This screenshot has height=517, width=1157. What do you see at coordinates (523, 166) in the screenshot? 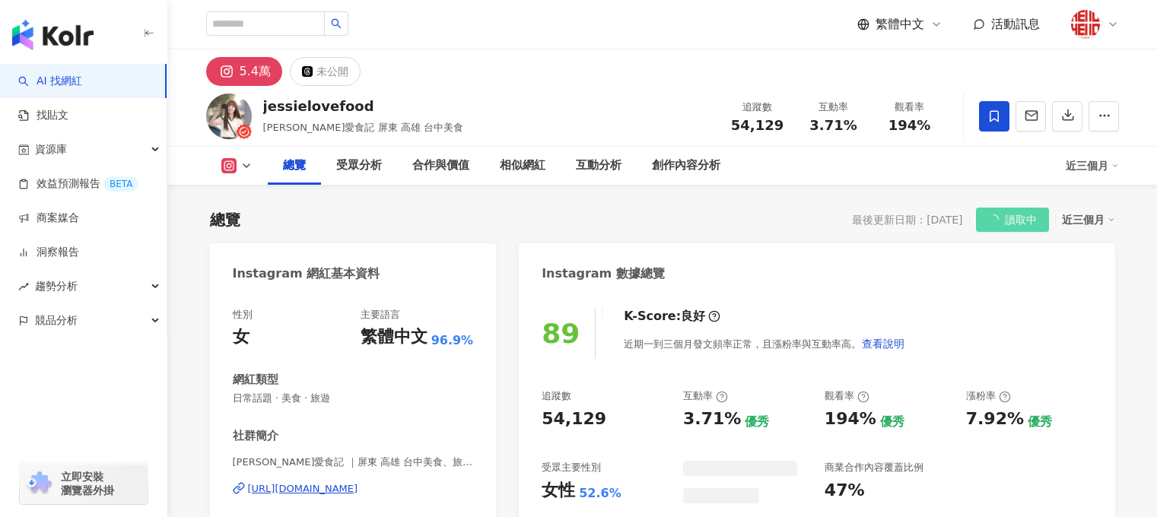
I see `div: 相似網紅` at bounding box center [523, 166].